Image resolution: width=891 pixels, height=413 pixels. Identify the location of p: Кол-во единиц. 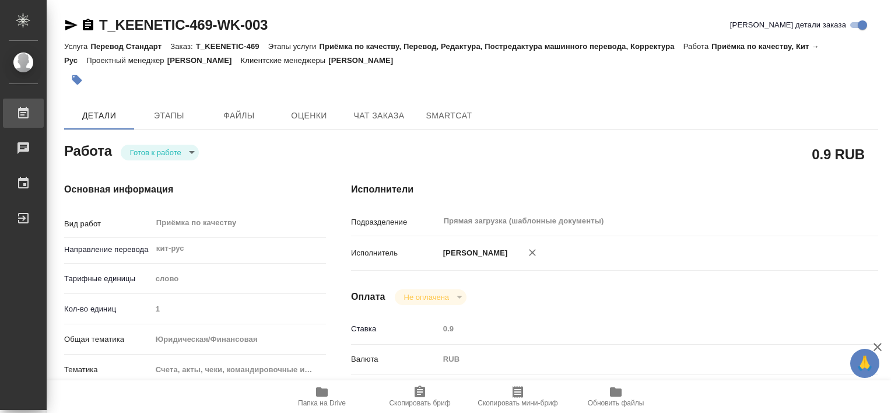
(108, 309).